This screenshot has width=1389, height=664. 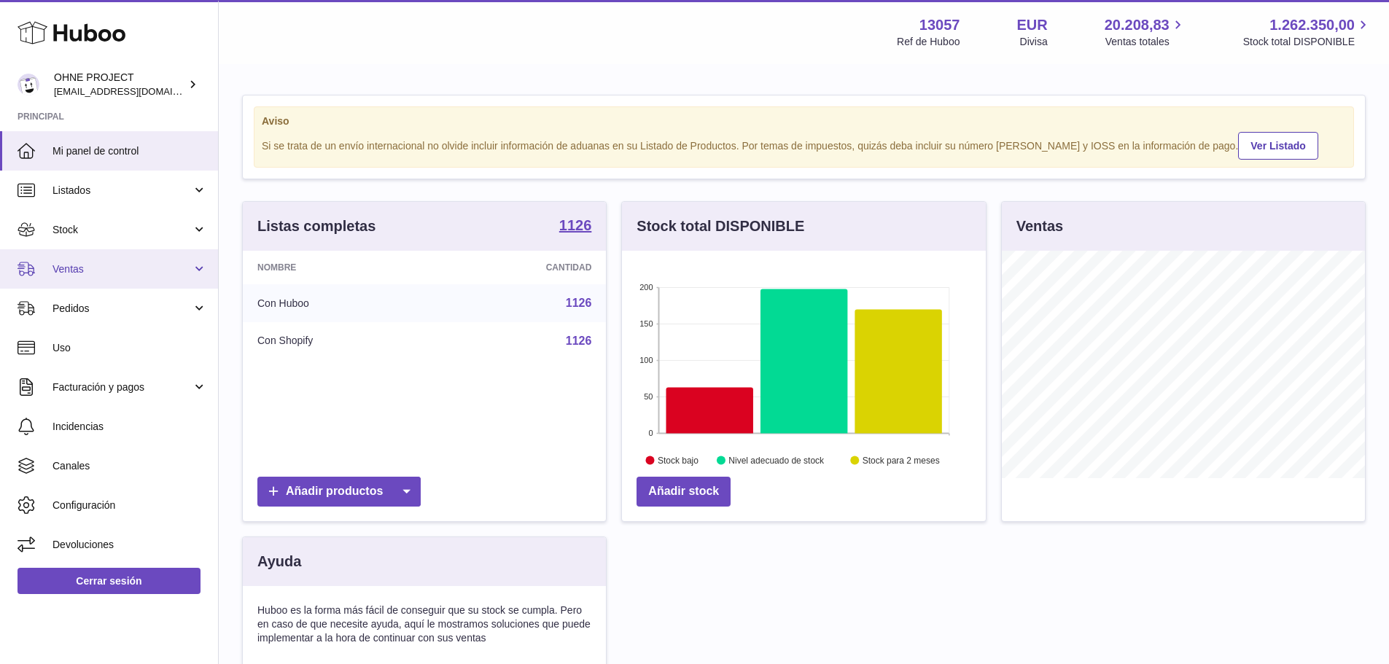 What do you see at coordinates (279, 561) in the screenshot?
I see `h3: Ayuda` at bounding box center [279, 561].